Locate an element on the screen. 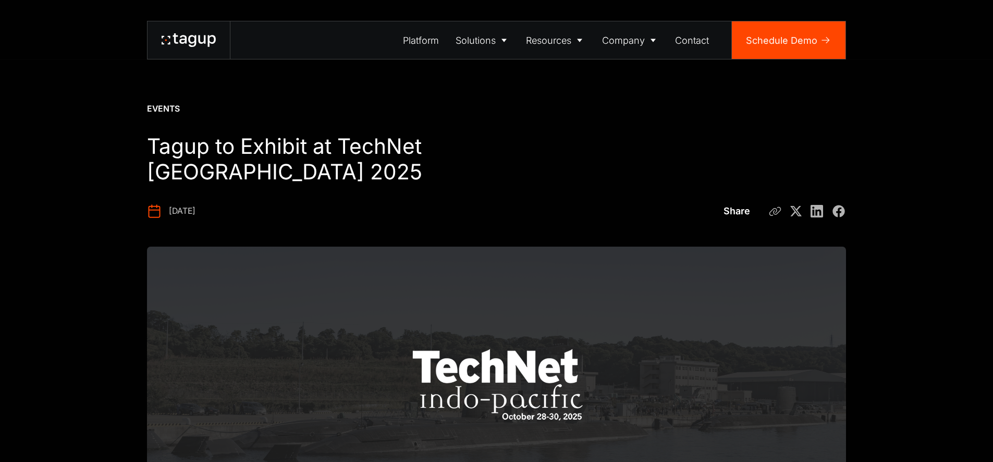 The width and height of the screenshot is (993, 462). a: Resources is located at coordinates (556, 40).